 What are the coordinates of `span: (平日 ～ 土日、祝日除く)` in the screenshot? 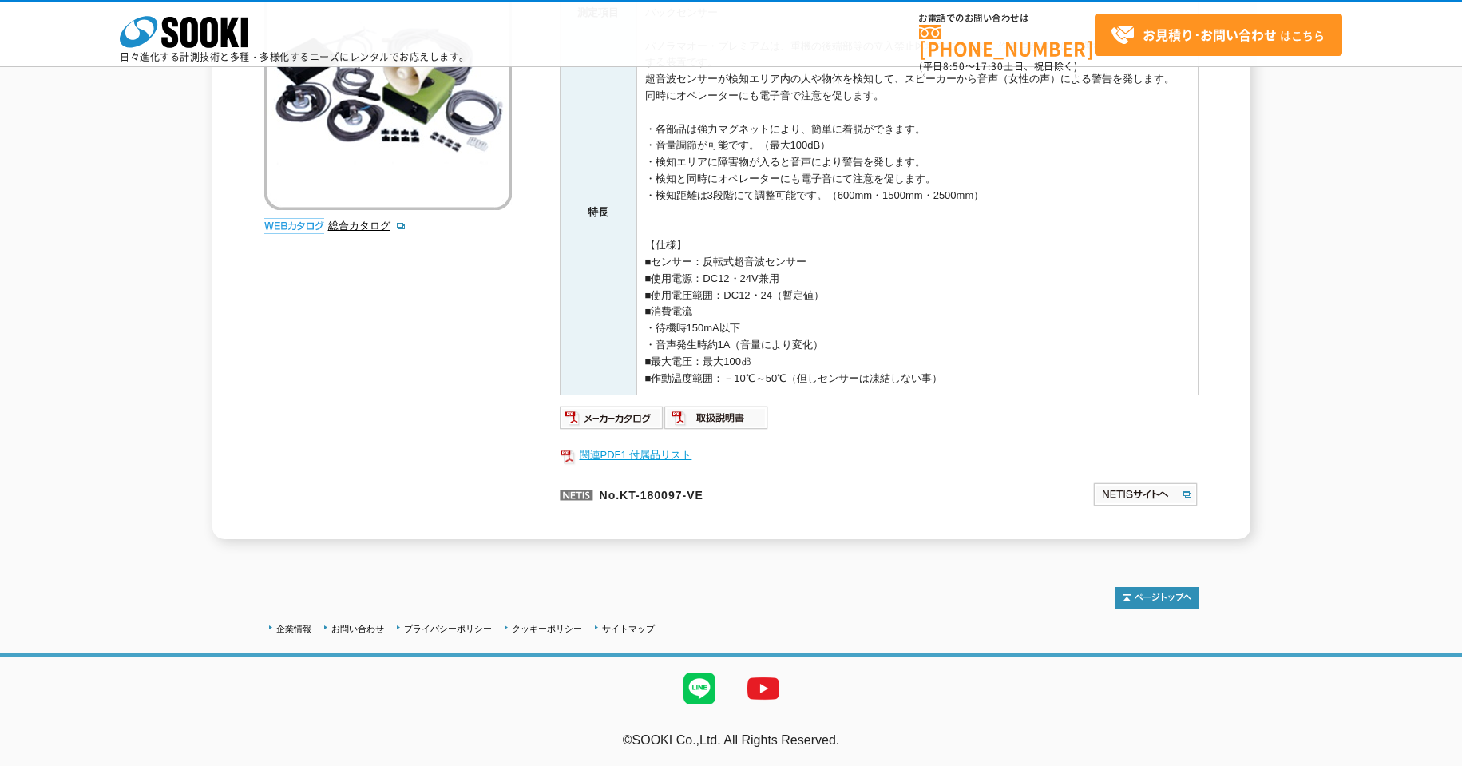 It's located at (998, 66).